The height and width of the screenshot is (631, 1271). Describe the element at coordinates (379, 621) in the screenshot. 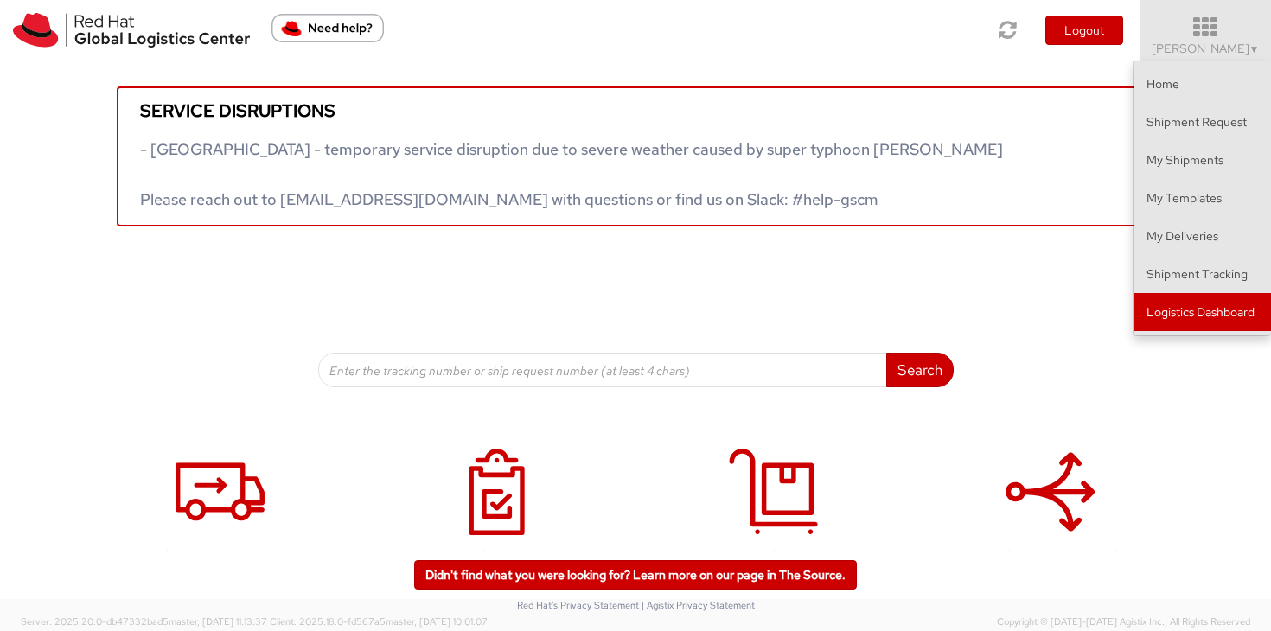

I see `span: Client: 2025.18.0-fd567a5` at that location.